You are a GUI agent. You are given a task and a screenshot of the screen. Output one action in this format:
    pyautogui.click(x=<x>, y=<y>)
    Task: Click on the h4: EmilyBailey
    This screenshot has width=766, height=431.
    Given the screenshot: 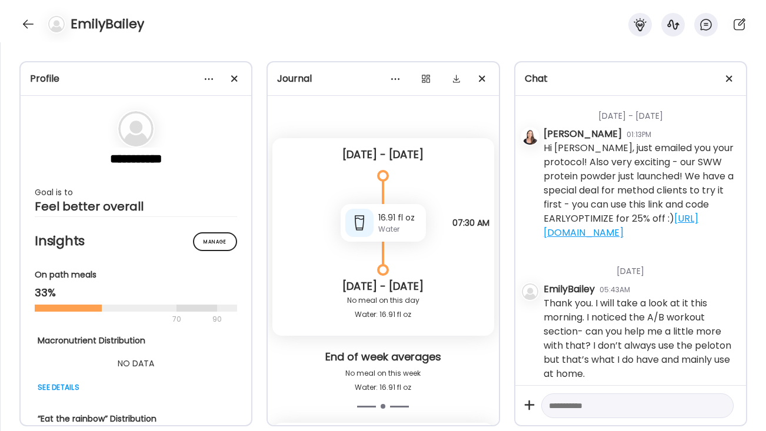 What is the action you would take?
    pyautogui.click(x=107, y=24)
    